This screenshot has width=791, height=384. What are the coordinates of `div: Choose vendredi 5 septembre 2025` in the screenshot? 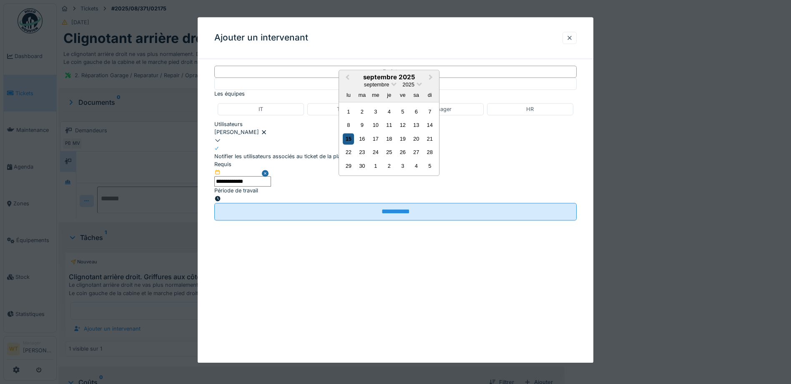 It's located at (402, 111).